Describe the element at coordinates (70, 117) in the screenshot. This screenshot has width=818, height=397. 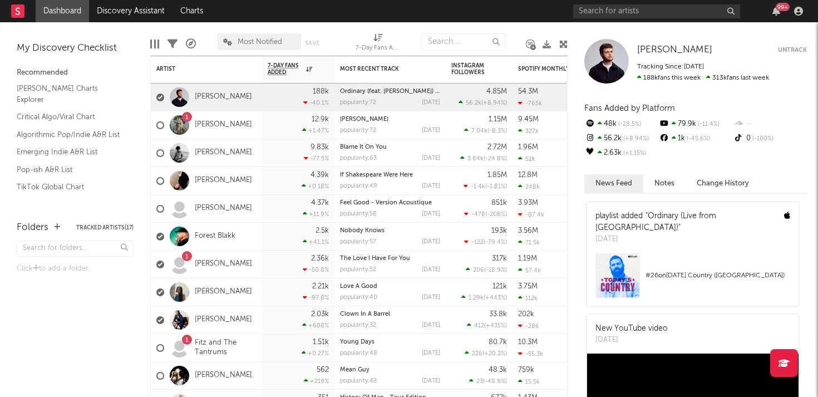
I see `a: Critical Algo/Viral Chart` at that location.